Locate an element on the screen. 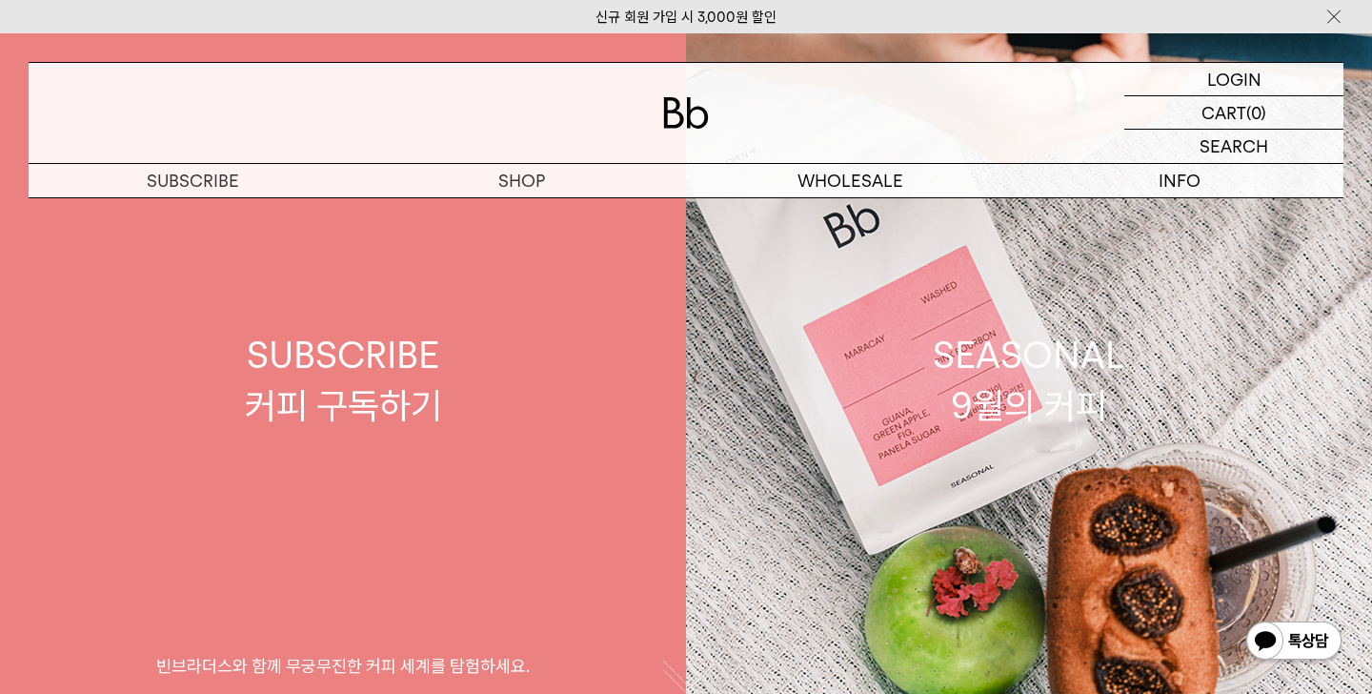 The image size is (1372, 694). p: LOGIN is located at coordinates (1234, 79).